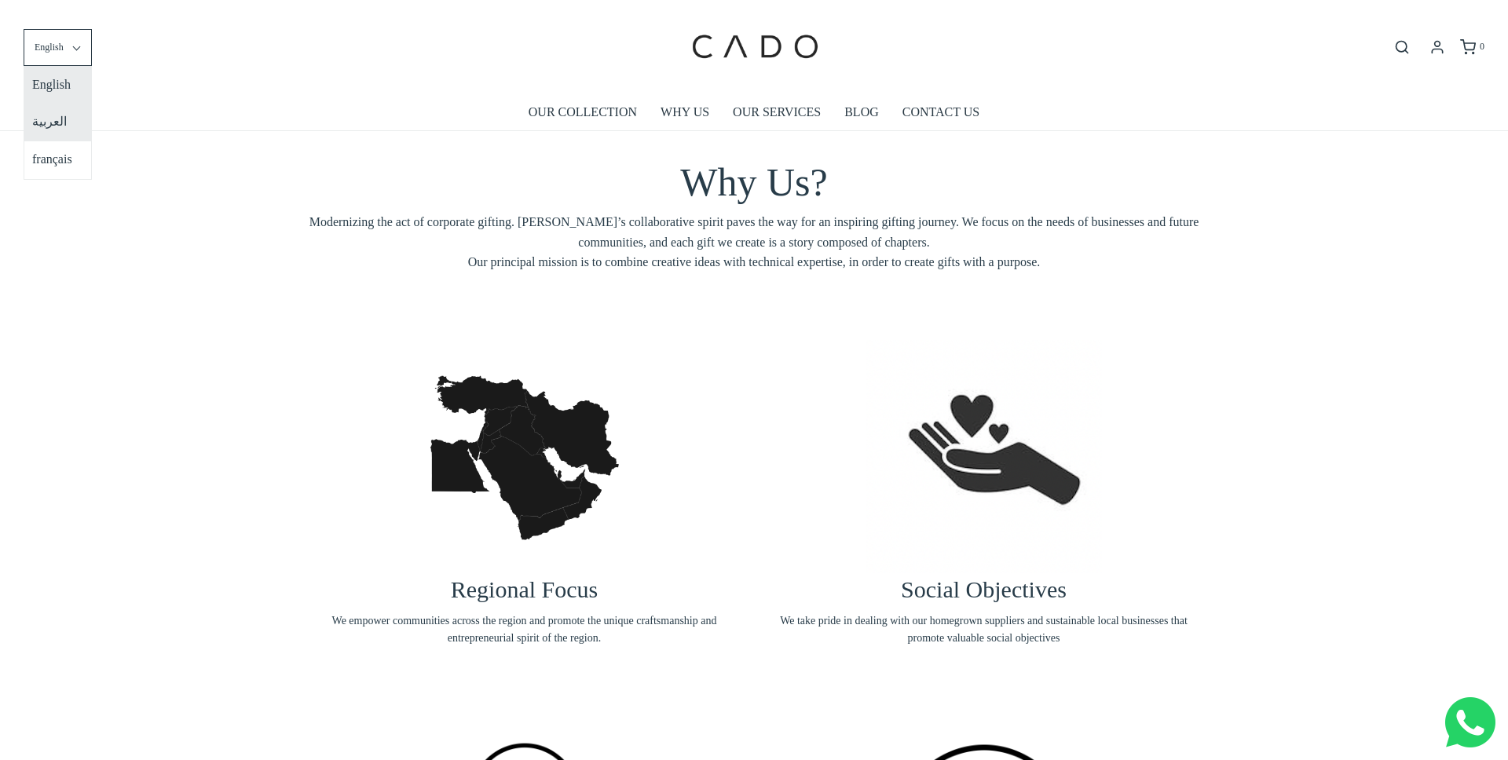 The width and height of the screenshot is (1508, 760). Describe the element at coordinates (1482, 46) in the screenshot. I see `span: 0` at that location.